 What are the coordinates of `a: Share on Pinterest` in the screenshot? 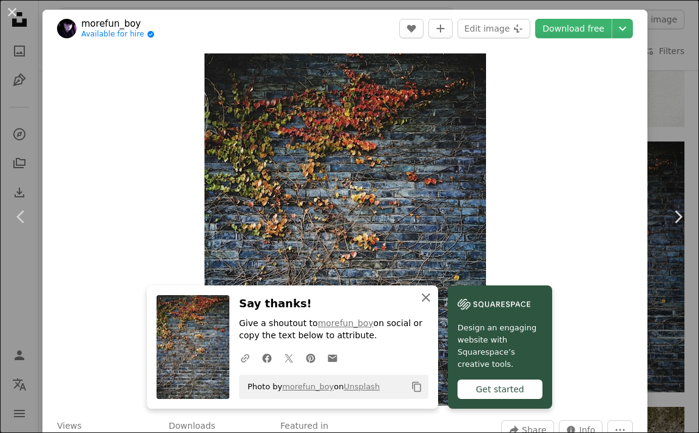 It's located at (311, 357).